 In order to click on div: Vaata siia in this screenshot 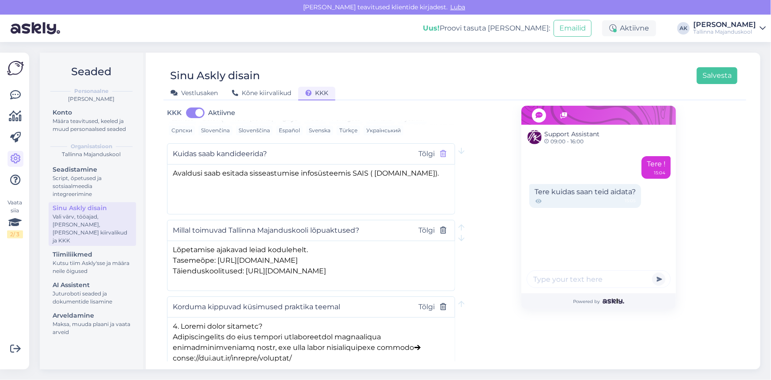, I will do `click(15, 218)`.